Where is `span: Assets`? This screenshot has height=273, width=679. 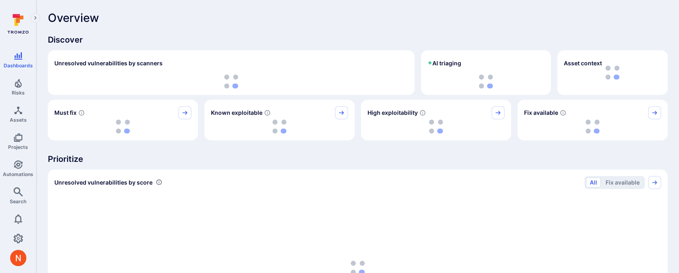 span: Assets is located at coordinates (18, 120).